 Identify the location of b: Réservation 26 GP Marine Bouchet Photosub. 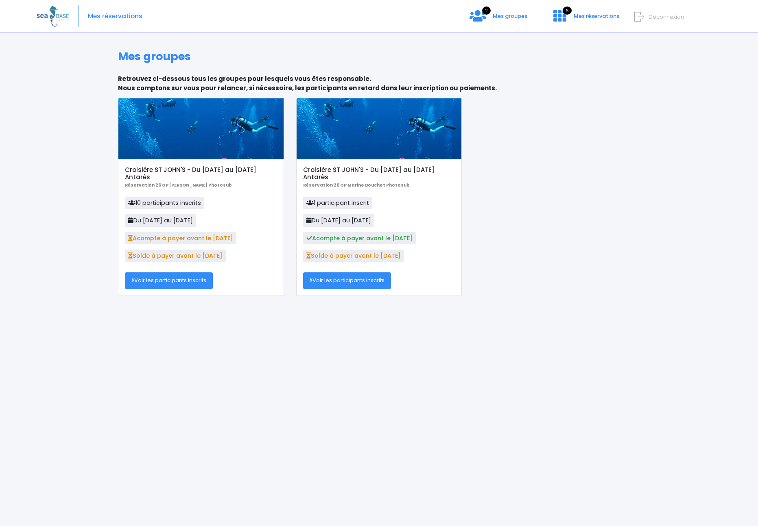
(356, 185).